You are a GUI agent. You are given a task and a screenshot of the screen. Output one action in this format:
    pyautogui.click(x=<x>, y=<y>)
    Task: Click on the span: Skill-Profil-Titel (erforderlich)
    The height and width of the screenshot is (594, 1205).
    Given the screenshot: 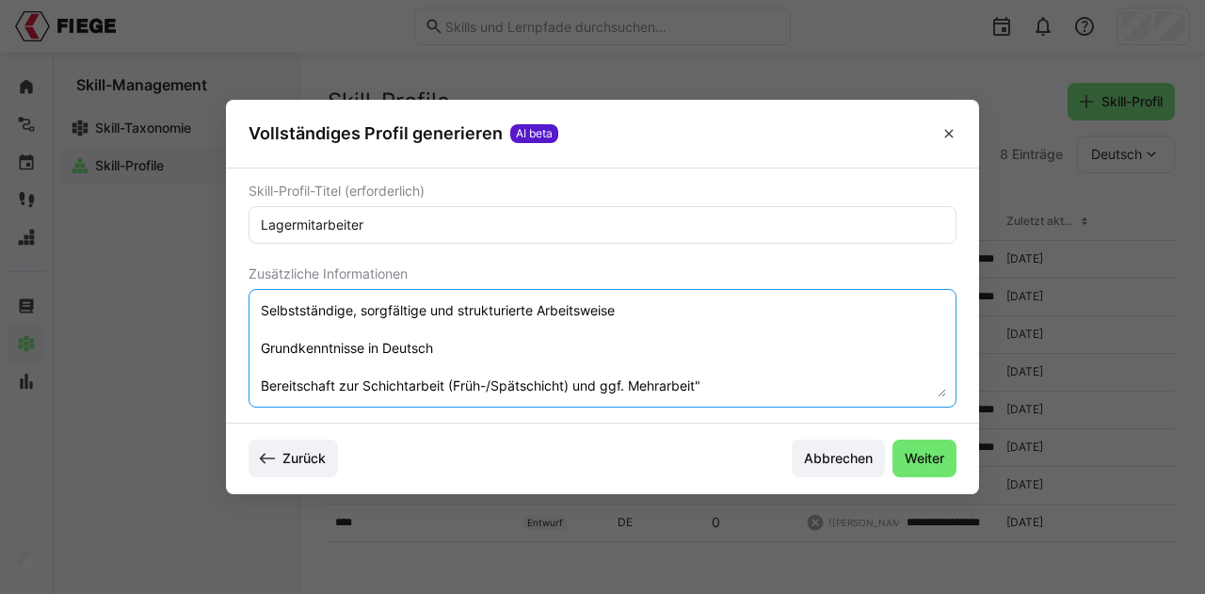 What is the action you would take?
    pyautogui.click(x=336, y=191)
    